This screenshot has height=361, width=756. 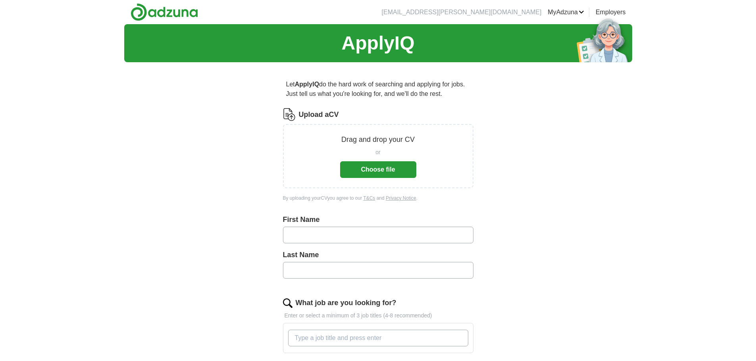 I want to click on label: Last Name, so click(x=378, y=255).